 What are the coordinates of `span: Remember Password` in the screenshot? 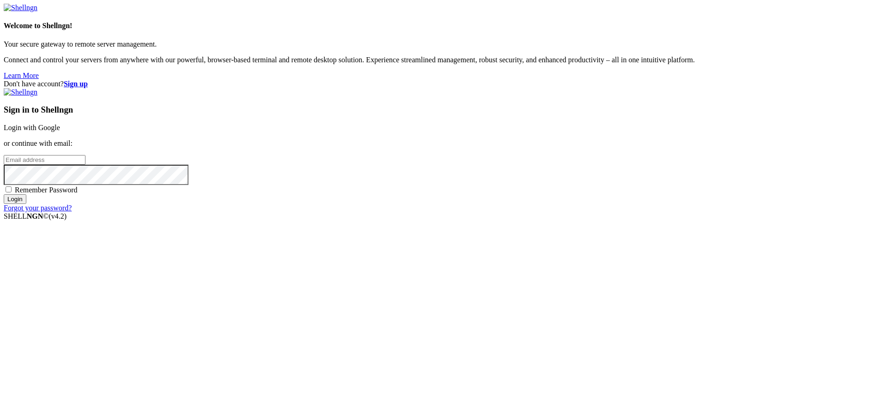 It's located at (46, 190).